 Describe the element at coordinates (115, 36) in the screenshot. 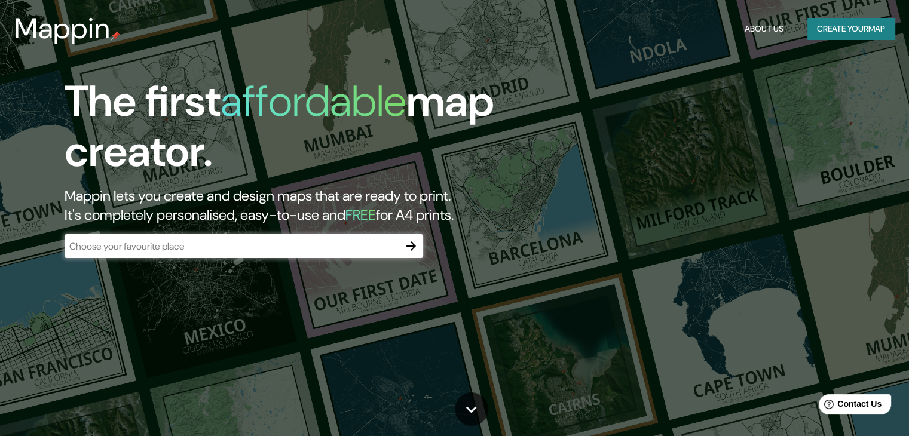

I see `img: mappin-pin` at that location.